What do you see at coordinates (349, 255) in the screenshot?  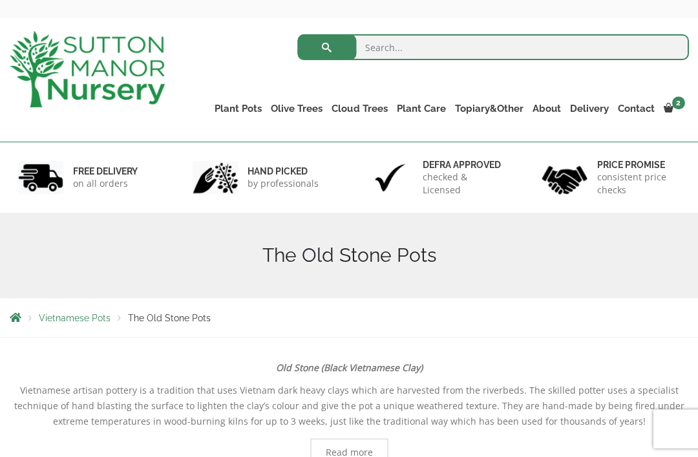 I see `h1: The Old Stone Pots` at bounding box center [349, 255].